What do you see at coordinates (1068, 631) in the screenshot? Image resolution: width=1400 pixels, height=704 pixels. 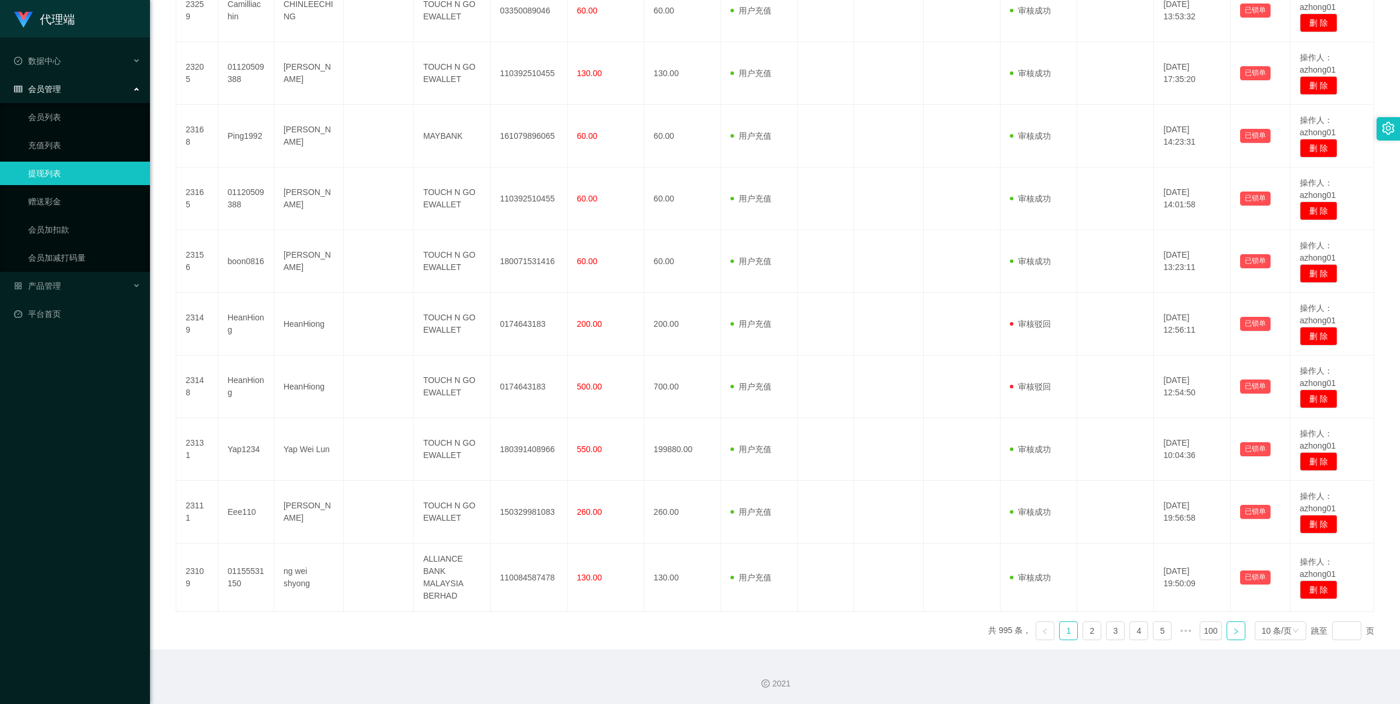 I see `a: 1` at bounding box center [1068, 631].